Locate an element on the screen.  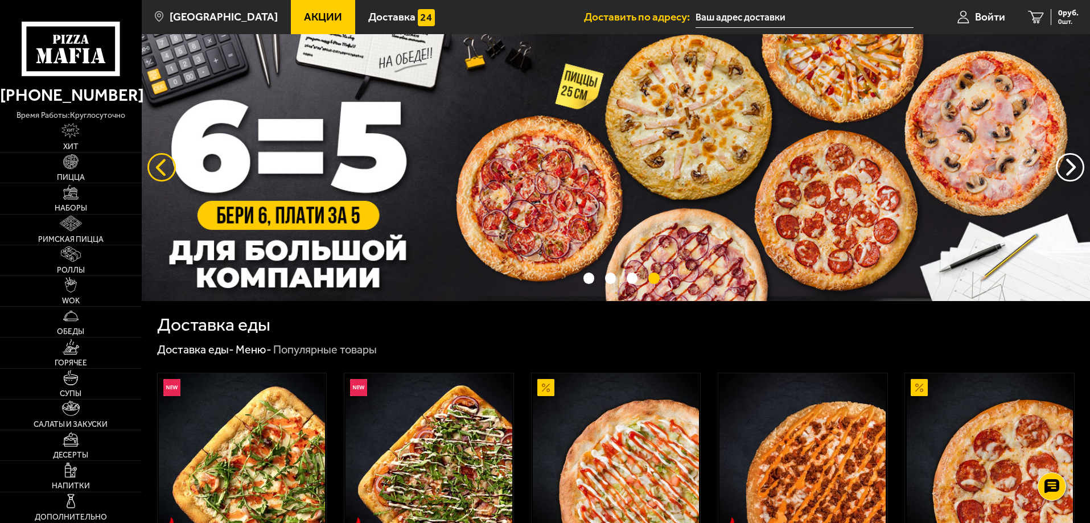
span: Десерты is located at coordinates (71, 455).